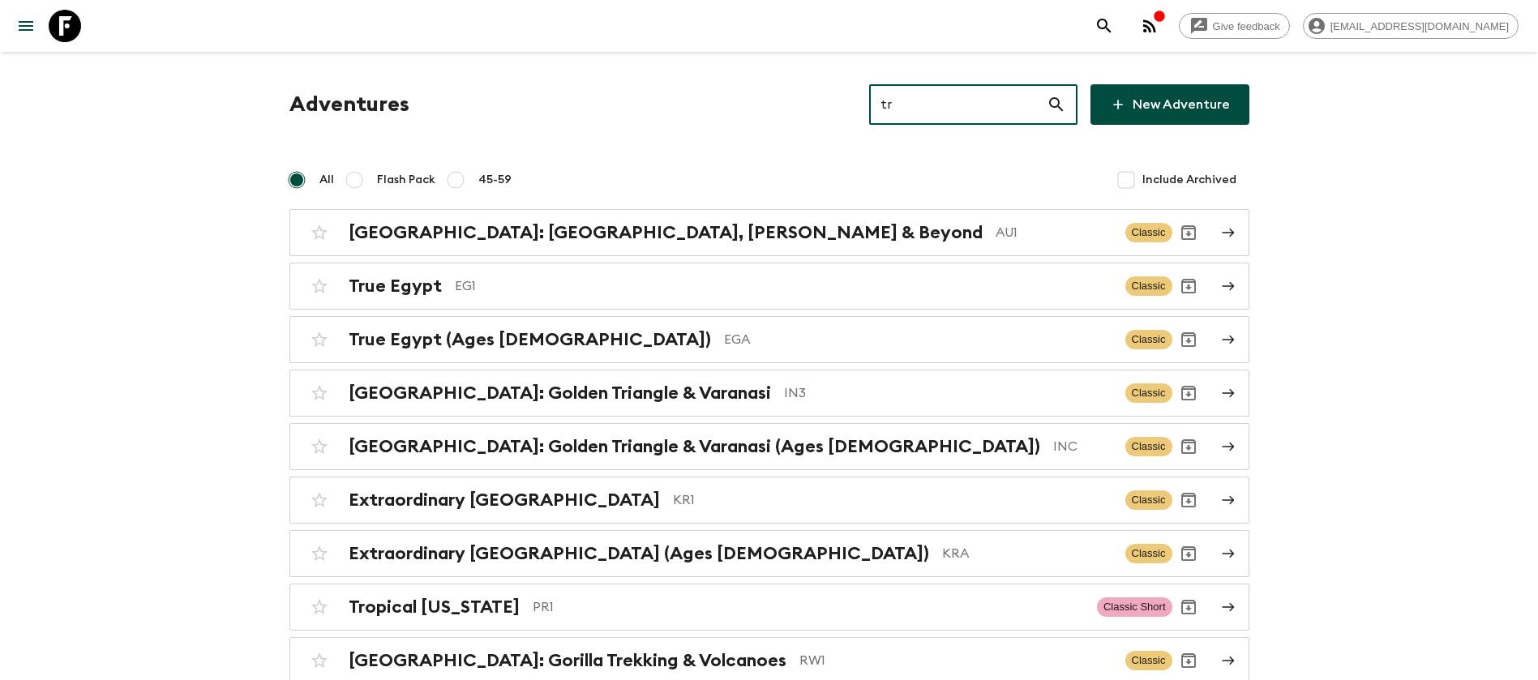 The height and width of the screenshot is (680, 1538). Describe the element at coordinates (892, 500) in the screenshot. I see `p: KR1` at that location.